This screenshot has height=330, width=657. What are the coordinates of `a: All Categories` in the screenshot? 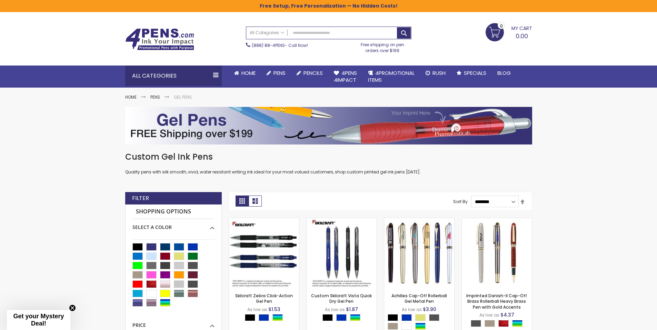 It's located at (267, 32).